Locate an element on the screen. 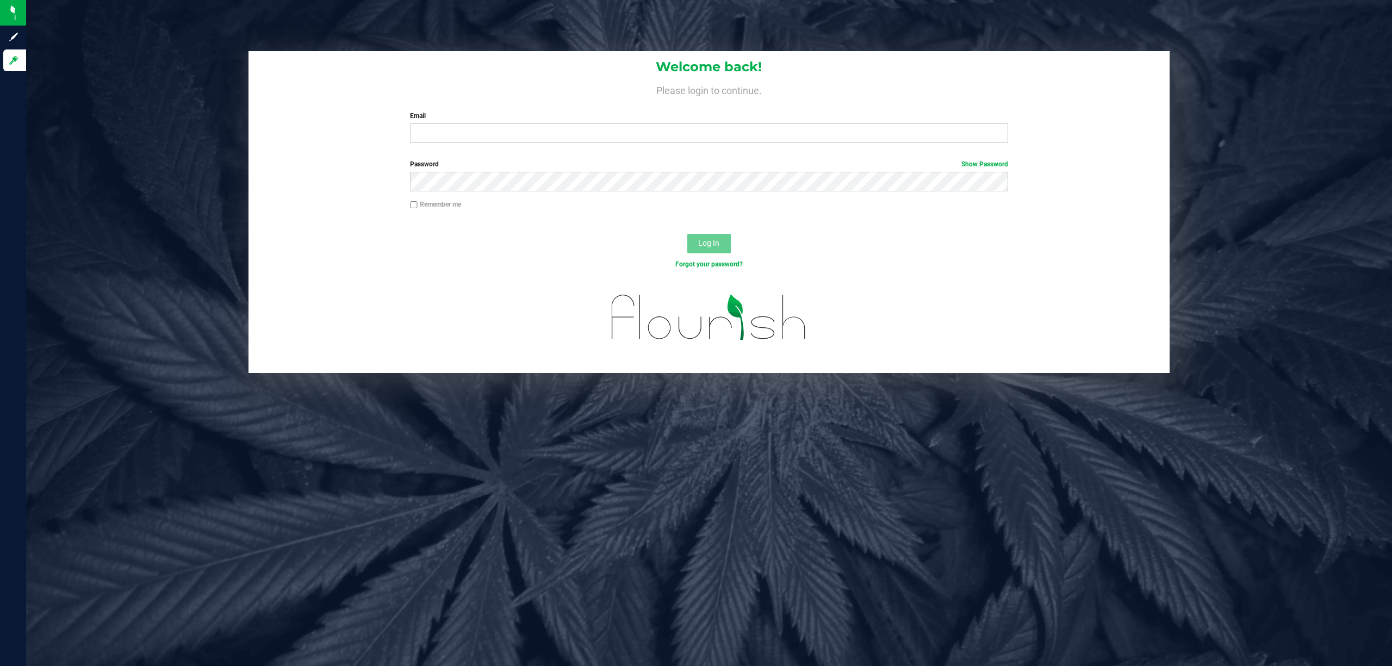 Image resolution: width=1392 pixels, height=666 pixels. label: Remember me is located at coordinates (436, 205).